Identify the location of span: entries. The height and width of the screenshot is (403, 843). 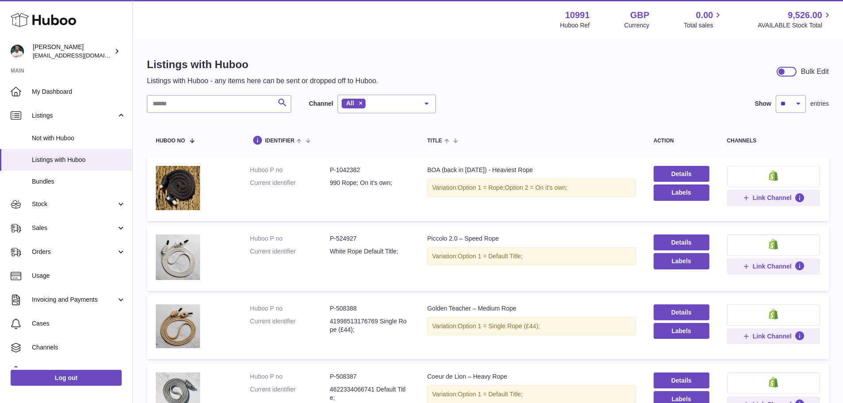
(819, 104).